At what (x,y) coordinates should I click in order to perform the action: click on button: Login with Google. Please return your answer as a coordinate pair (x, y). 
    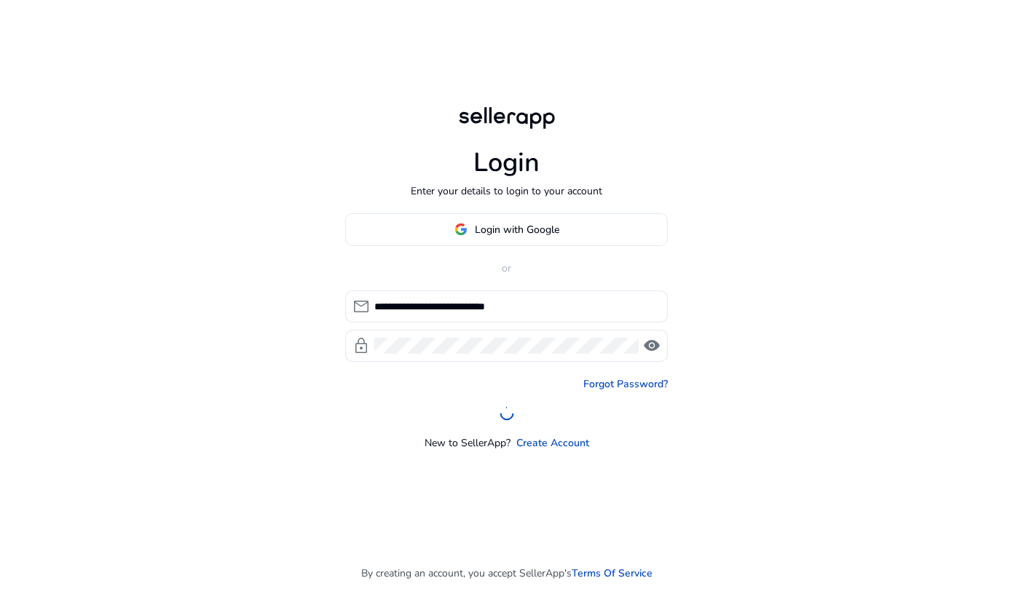
    Looking at the image, I should click on (506, 229).